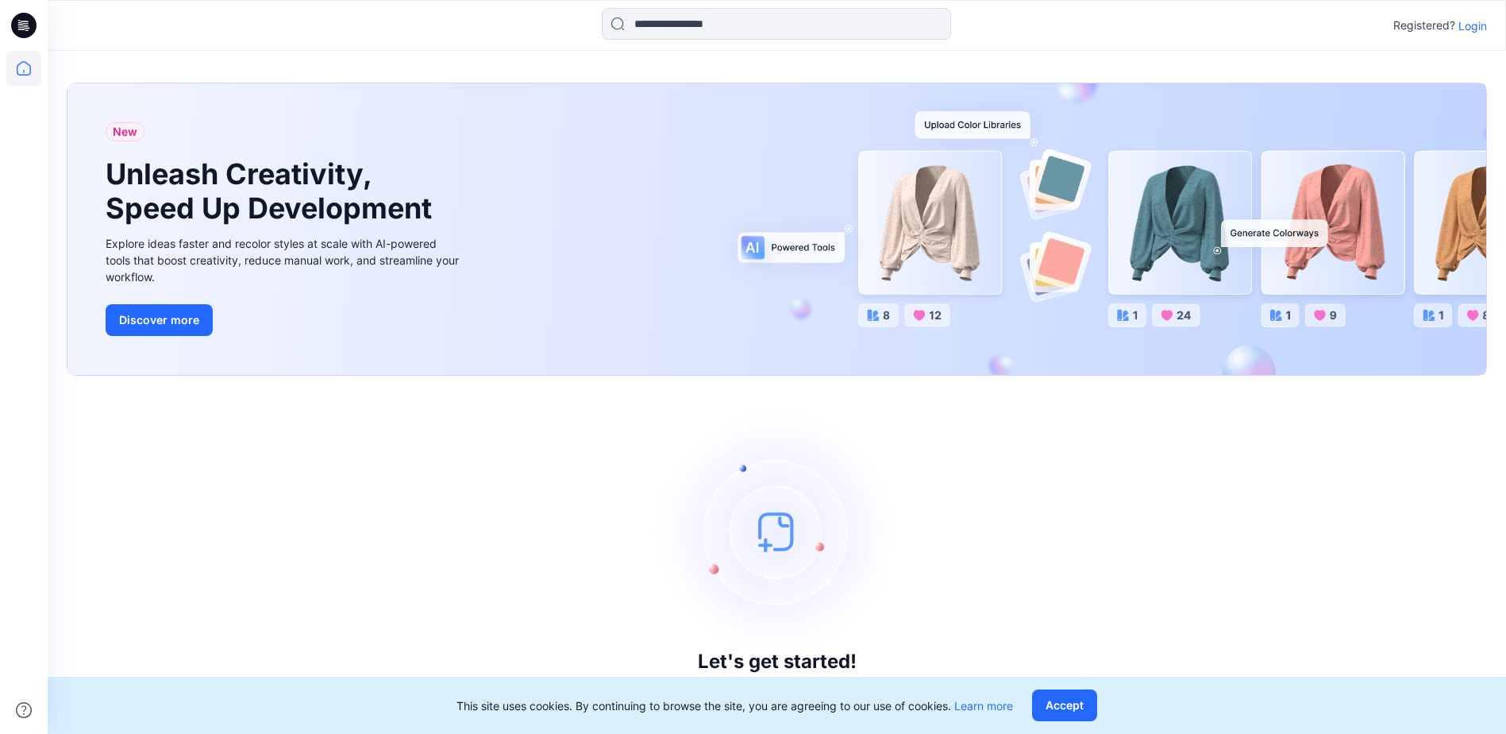 This screenshot has height=734, width=1506. What do you see at coordinates (734, 705) in the screenshot?
I see `p: This site uses cookies. By continuing to browse the site, you are agreeing to our use of cookies.` at bounding box center [734, 705].